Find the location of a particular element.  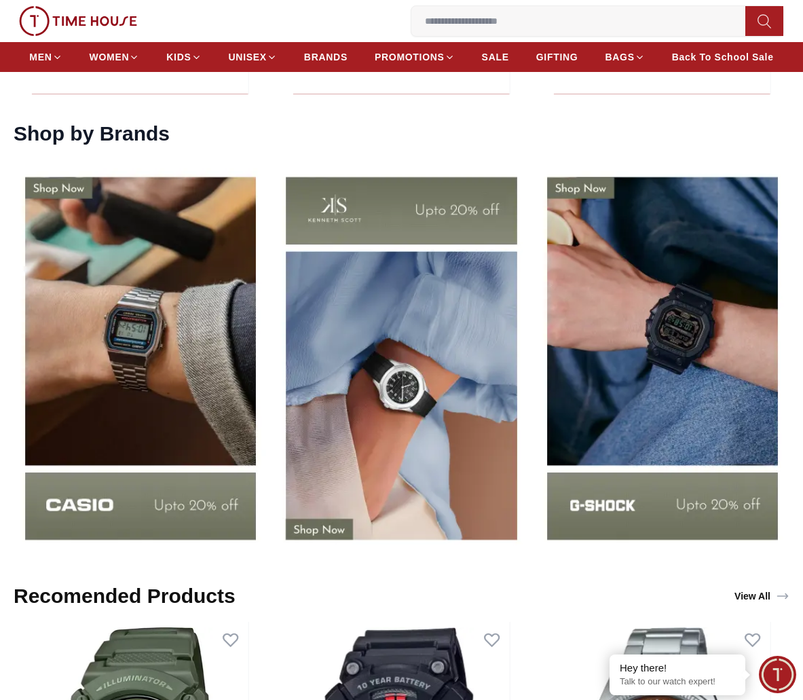

span: BRANDS is located at coordinates (326, 57).